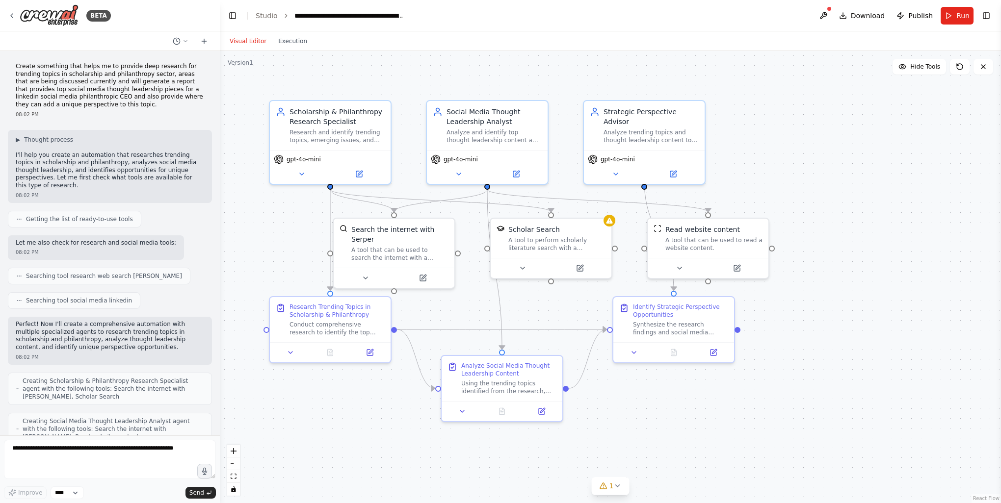 The image size is (1001, 503). I want to click on div: Scholar Search, so click(534, 230).